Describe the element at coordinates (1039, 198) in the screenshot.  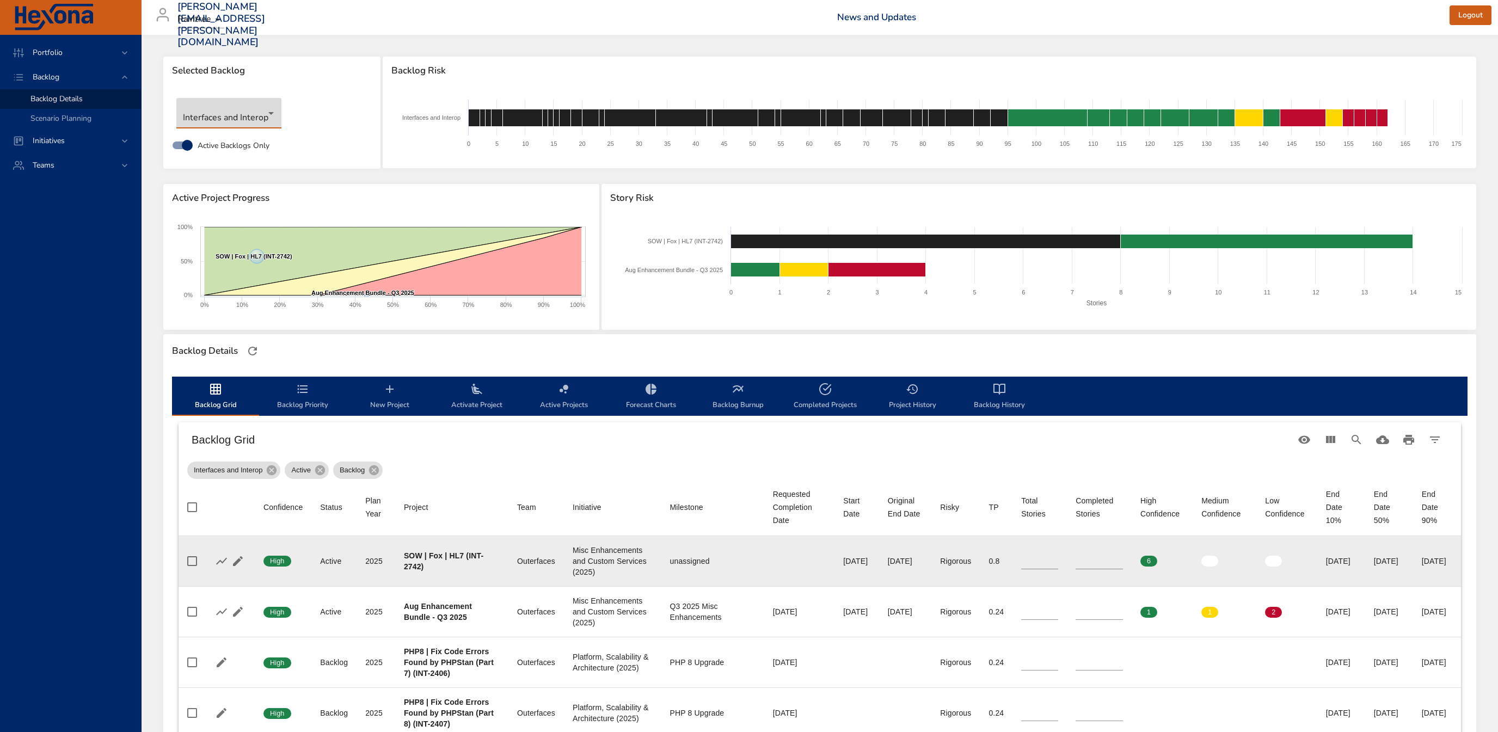
I see `span: Story Risk` at that location.